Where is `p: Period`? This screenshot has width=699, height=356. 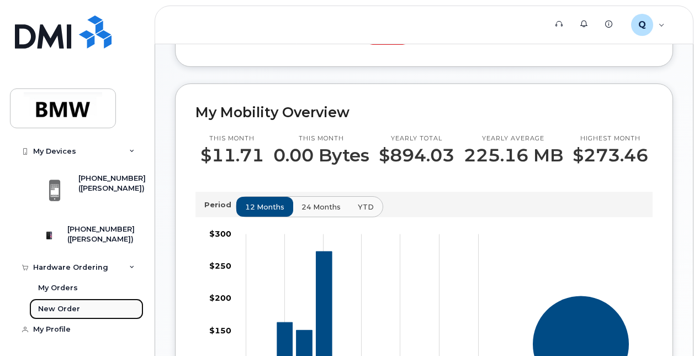
p: Period is located at coordinates (220, 204).